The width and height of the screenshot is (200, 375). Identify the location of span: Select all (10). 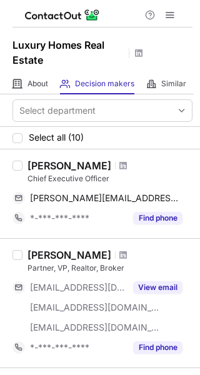
(56, 137).